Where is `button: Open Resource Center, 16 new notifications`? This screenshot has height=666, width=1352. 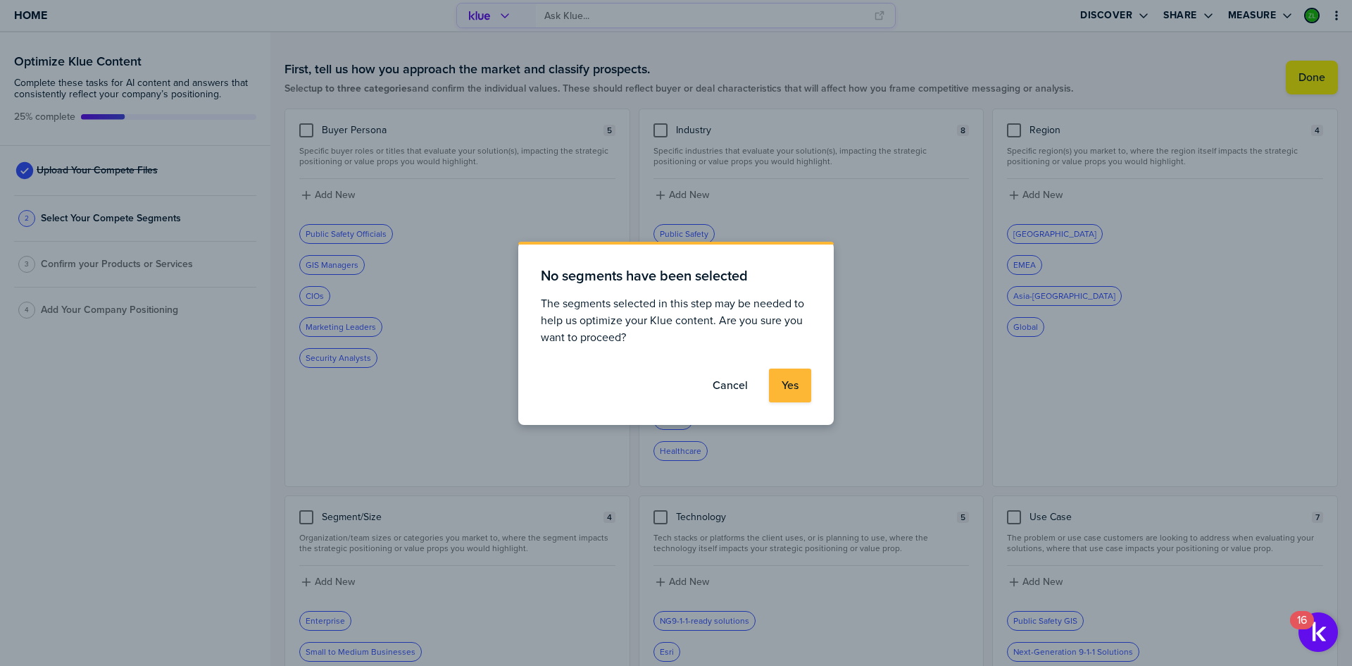 button: Open Resource Center, 16 new notifications is located at coordinates (1318, 632).